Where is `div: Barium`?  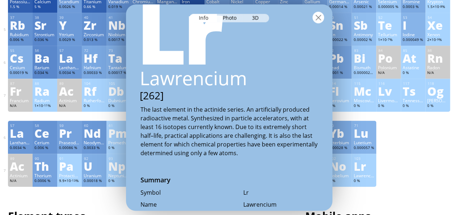 div: Barium is located at coordinates (45, 67).